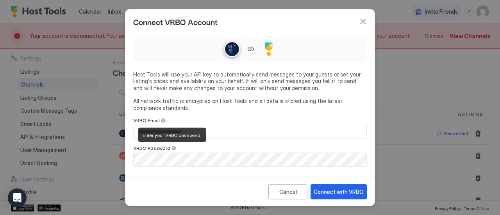 This screenshot has width=500, height=215. Describe the element at coordinates (146, 120) in the screenshot. I see `span: VRBO Email` at that location.